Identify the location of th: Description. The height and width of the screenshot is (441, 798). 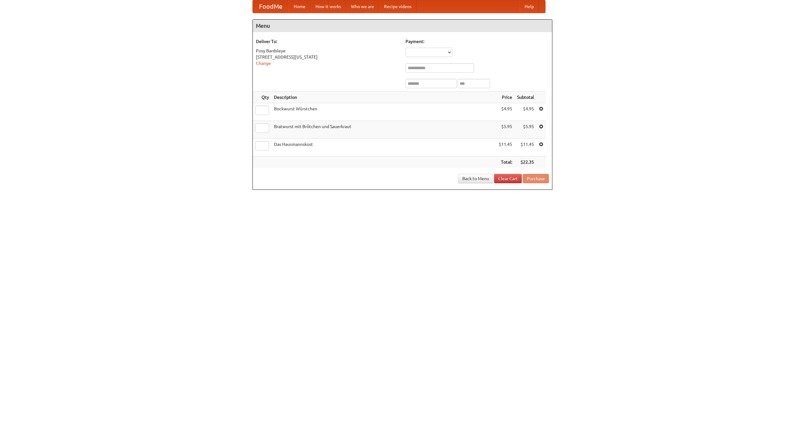
(384, 97).